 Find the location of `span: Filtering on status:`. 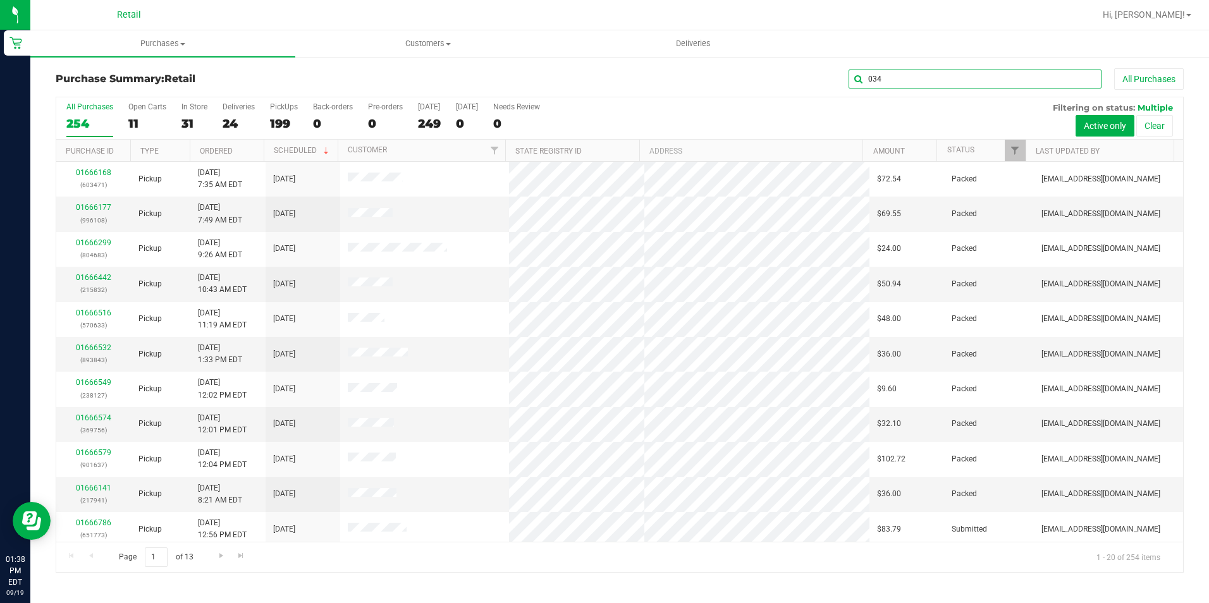

span: Filtering on status: is located at coordinates (1094, 107).